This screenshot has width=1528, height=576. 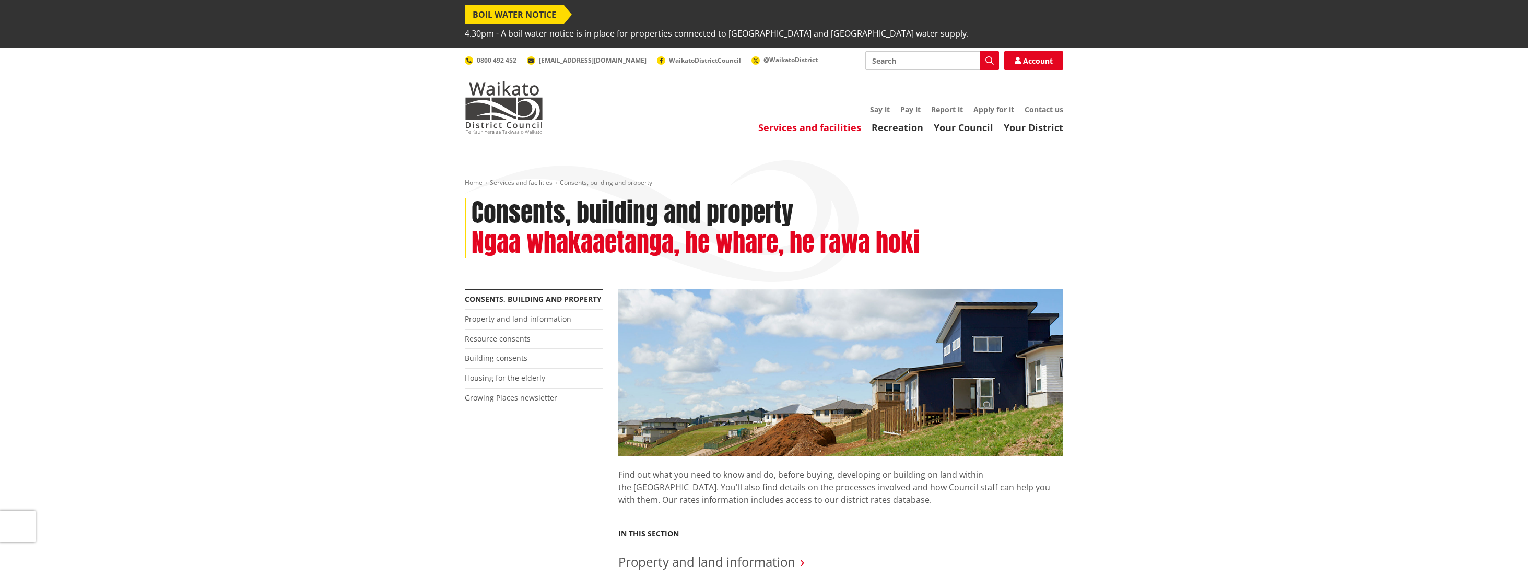 I want to click on a: Your District, so click(x=1033, y=127).